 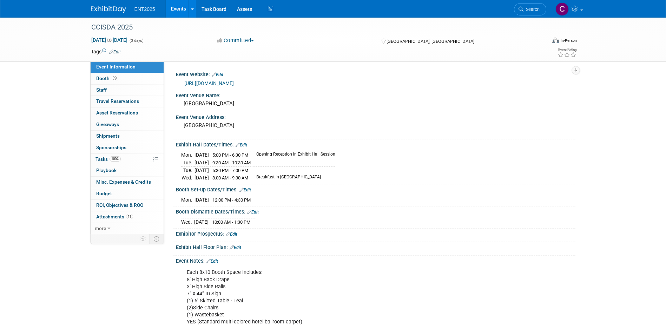 I want to click on div: Event Venue Name:, so click(x=376, y=95).